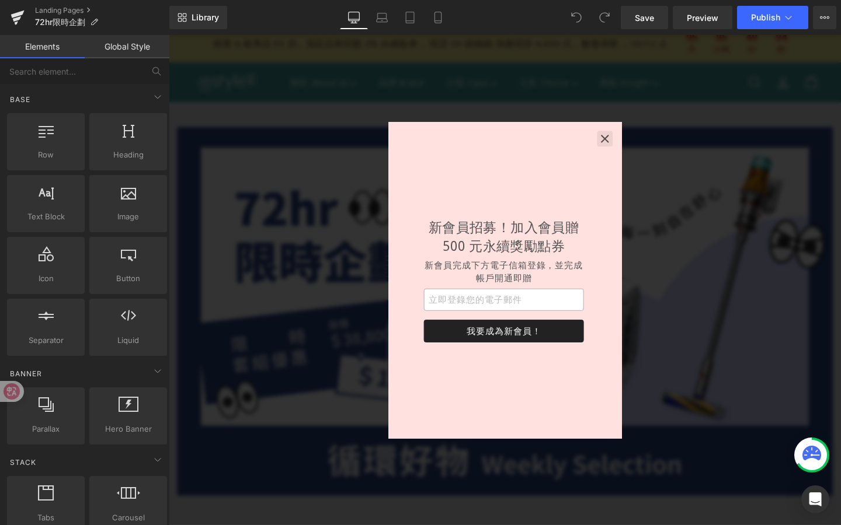 Image resolution: width=841 pixels, height=525 pixels. I want to click on span: Heading, so click(128, 155).